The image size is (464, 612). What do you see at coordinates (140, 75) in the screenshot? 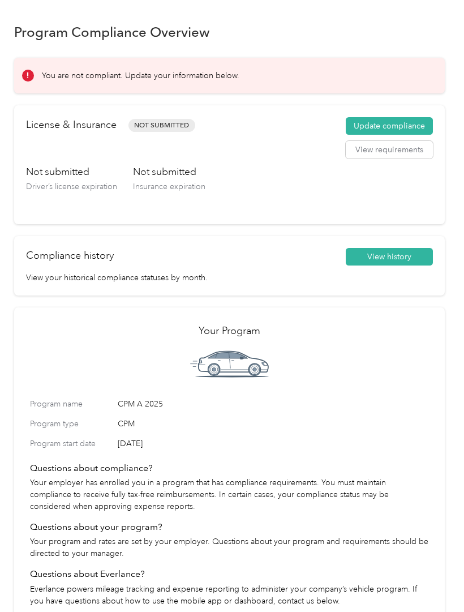
I see `p: You are not compliant. Update your information below.` at bounding box center [140, 75].